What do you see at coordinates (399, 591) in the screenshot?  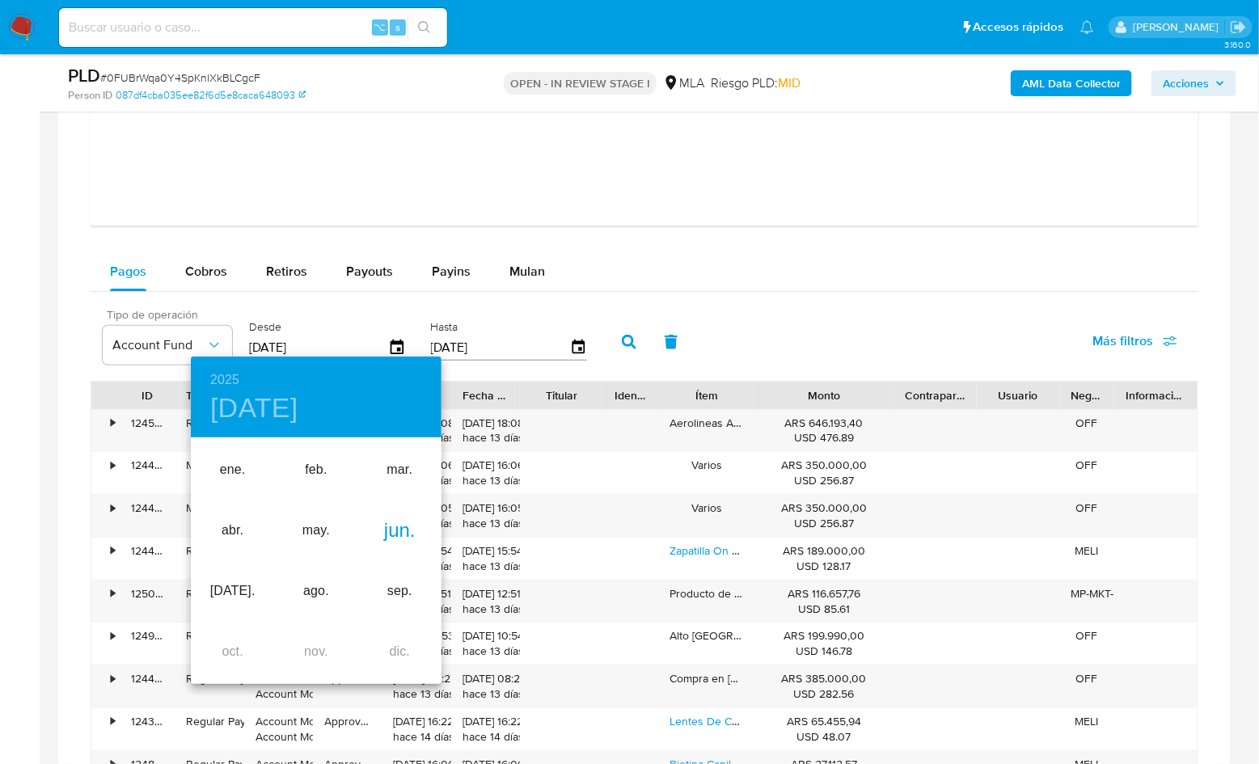 I see `div: sep.` at bounding box center [399, 591].